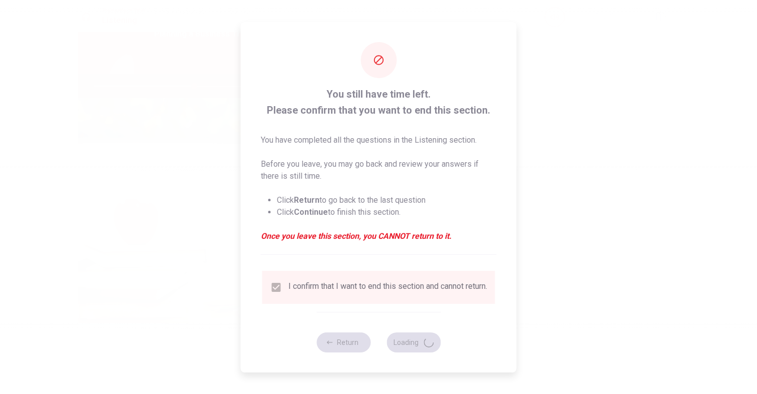  Describe the element at coordinates (388, 287) in the screenshot. I see `div: I confirm that I want to end this section and cannot return.` at that location.